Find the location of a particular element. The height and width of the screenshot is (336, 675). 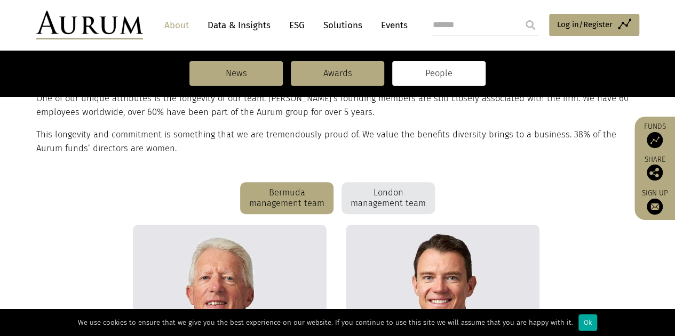

a: Data & Insights is located at coordinates (239, 25).